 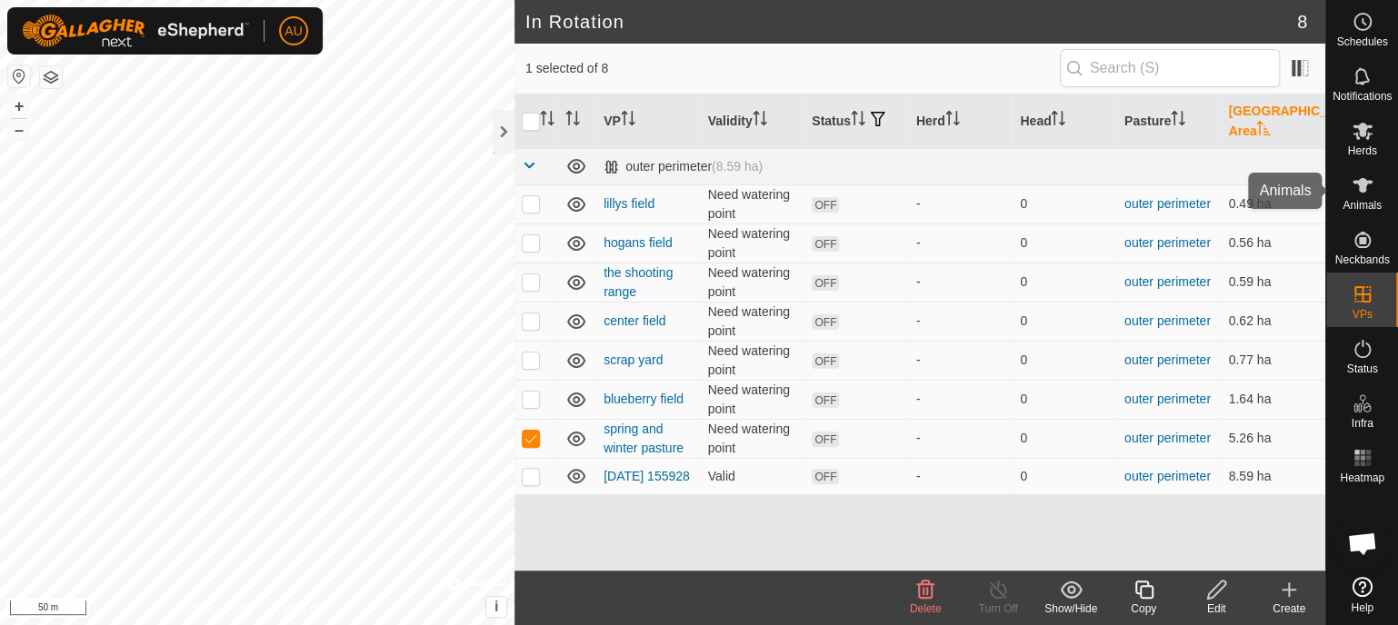 What do you see at coordinates (1170, 68) in the screenshot?
I see `input: Search (S)` at bounding box center [1170, 68].